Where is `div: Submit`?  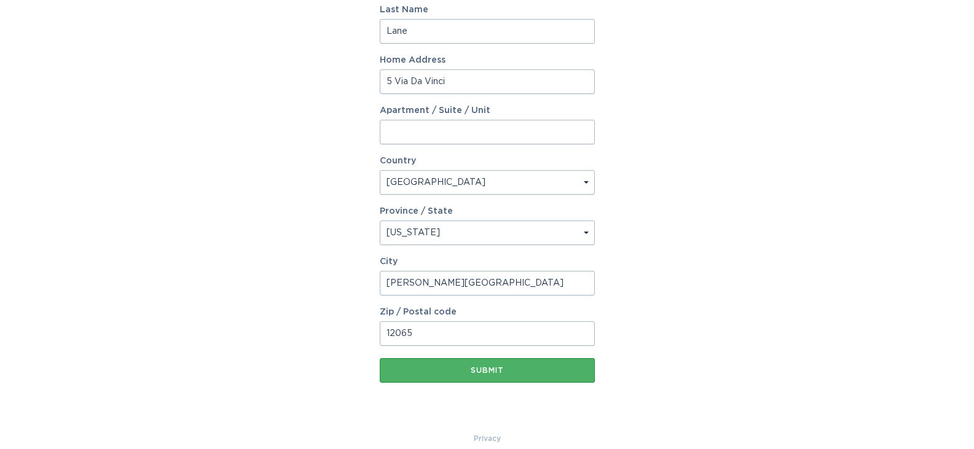 div: Submit is located at coordinates (487, 370).